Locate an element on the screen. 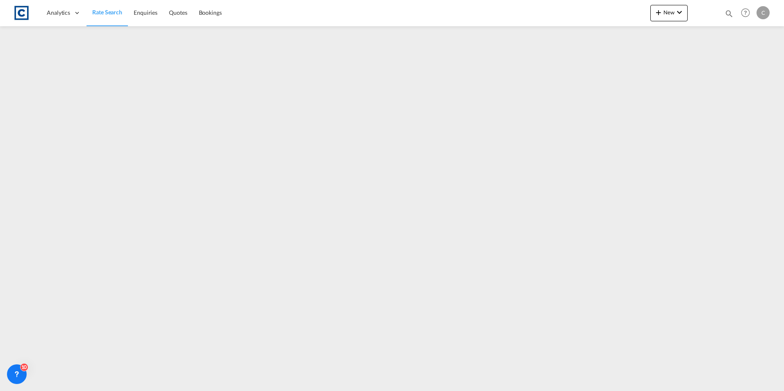  button: icon-plus 400-fgNewicon-chevron-down is located at coordinates (669, 13).